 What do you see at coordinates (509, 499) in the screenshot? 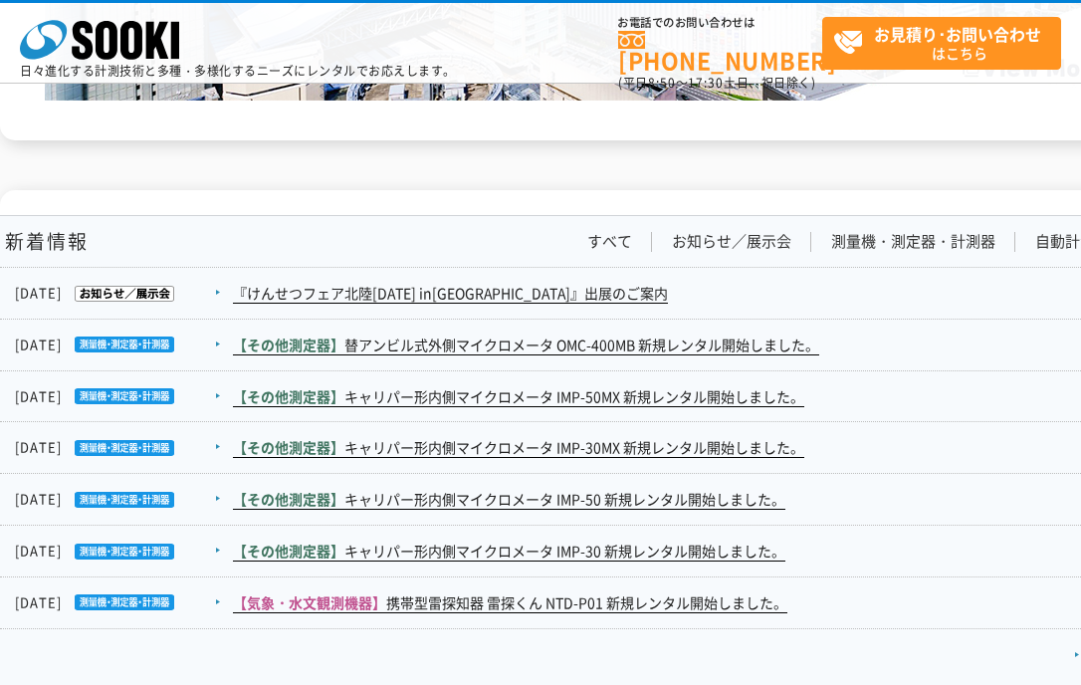
I see `a: 【その他測定器】キャリパー形内側マイクロメータ IMP-50 新規レンタル開始しました。` at bounding box center [509, 499].